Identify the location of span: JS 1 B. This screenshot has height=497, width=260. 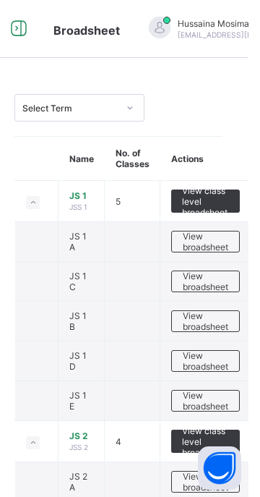
(90, 321).